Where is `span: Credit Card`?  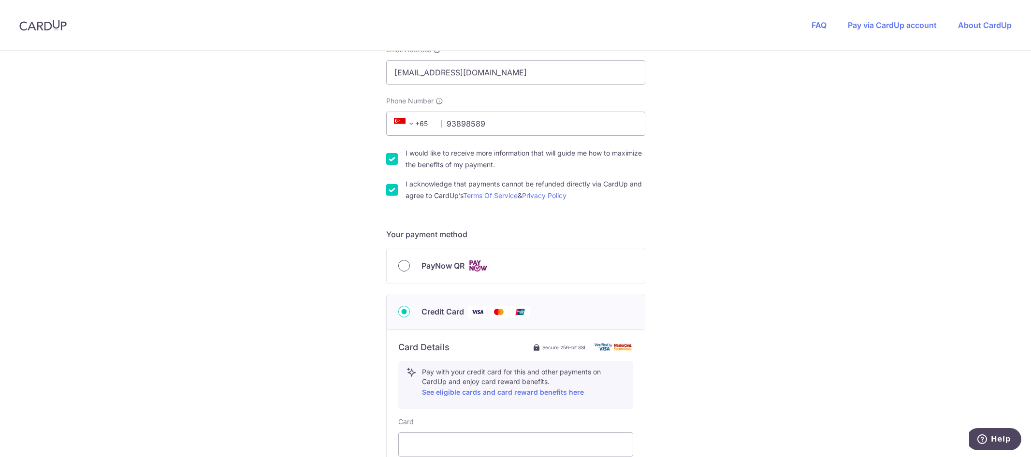
span: Credit Card is located at coordinates (443, 312).